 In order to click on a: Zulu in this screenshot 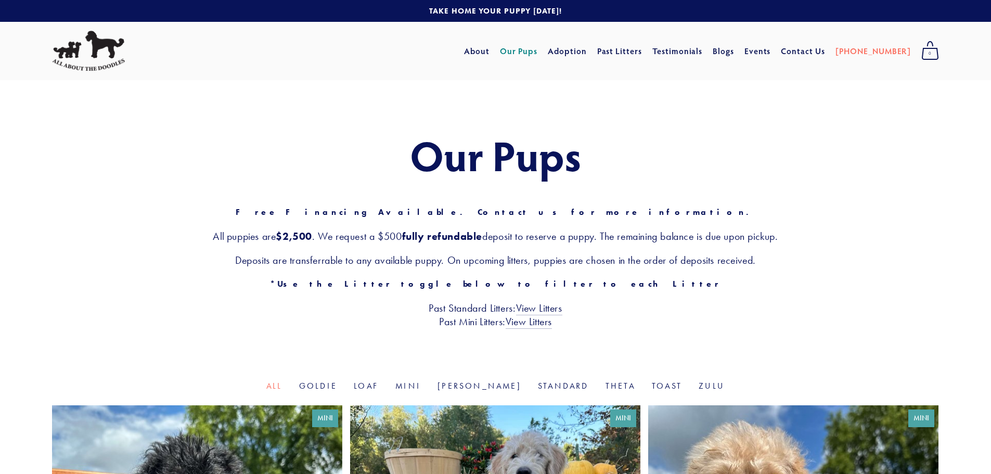, I will do `click(711, 385)`.